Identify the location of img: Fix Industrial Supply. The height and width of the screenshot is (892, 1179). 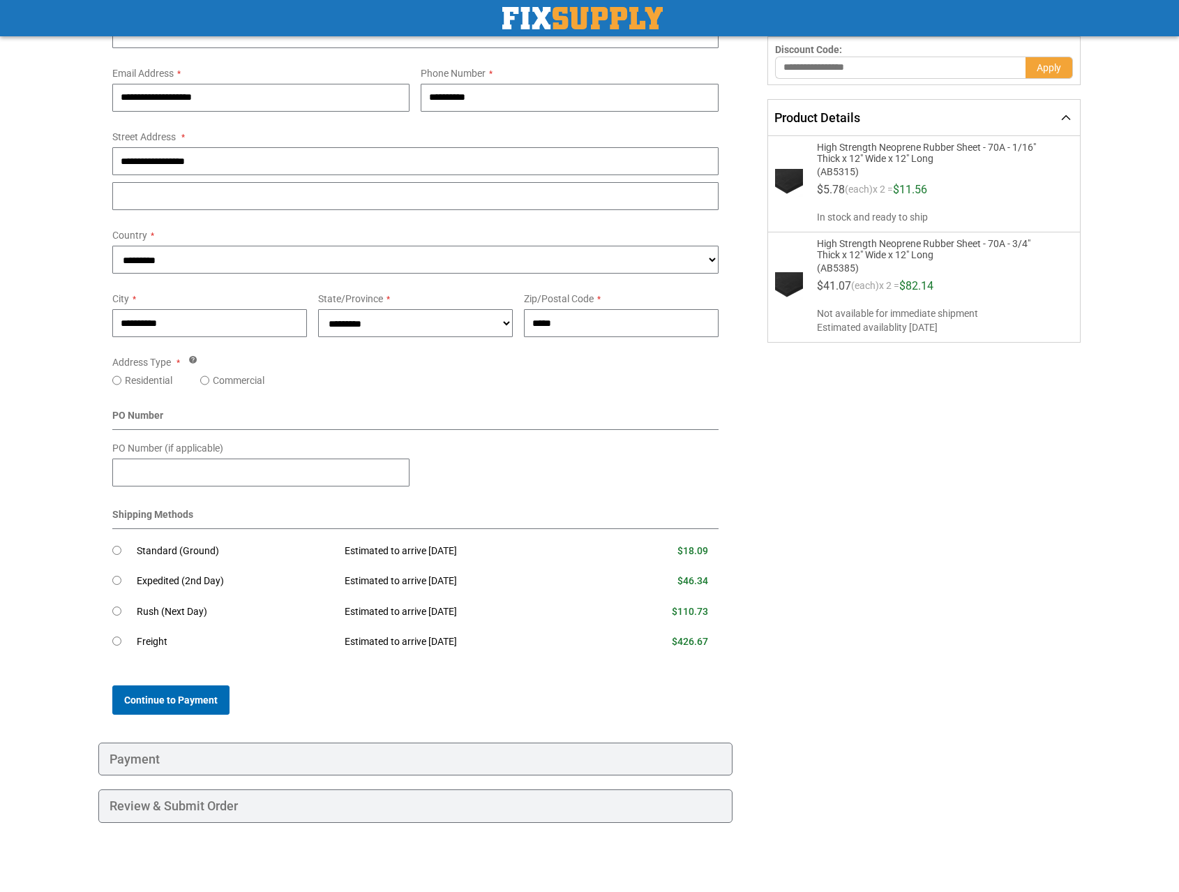
(583, 18).